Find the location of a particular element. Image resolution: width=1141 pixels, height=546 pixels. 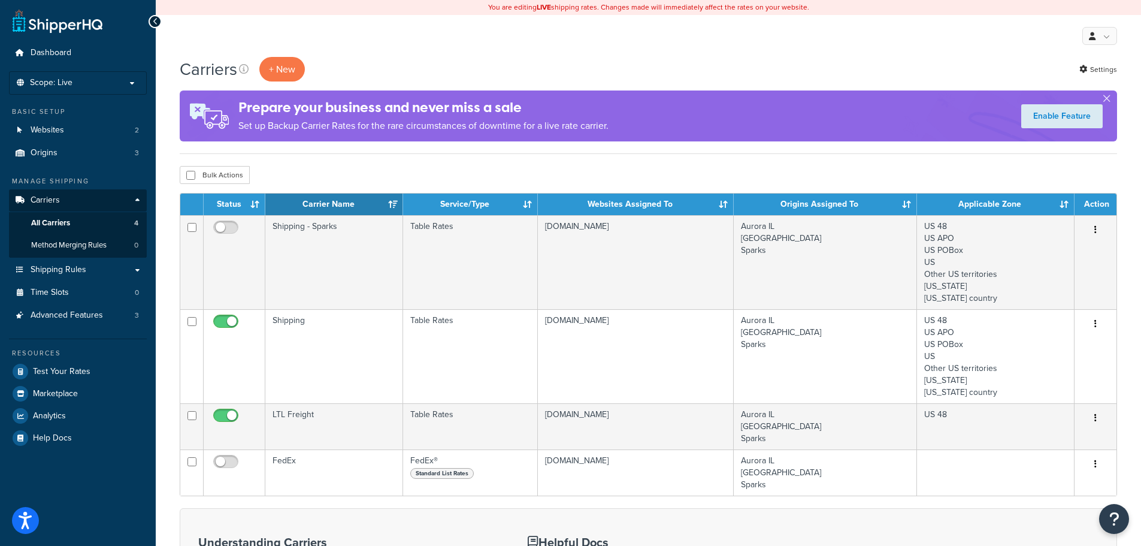

td: FedEx is located at coordinates (334, 472).